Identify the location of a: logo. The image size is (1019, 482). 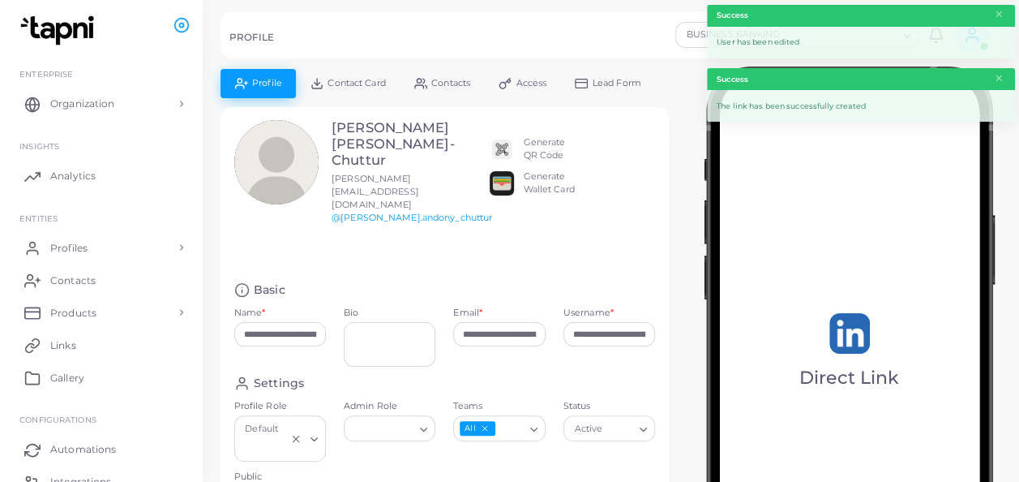
(59, 30).